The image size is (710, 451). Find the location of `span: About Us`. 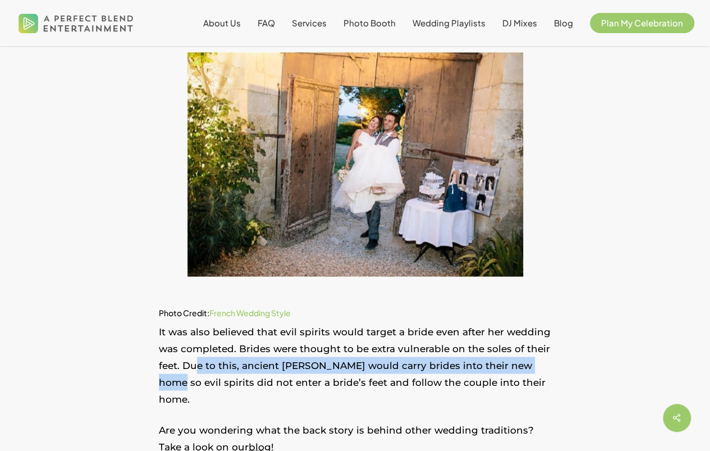

span: About Us is located at coordinates (222, 22).